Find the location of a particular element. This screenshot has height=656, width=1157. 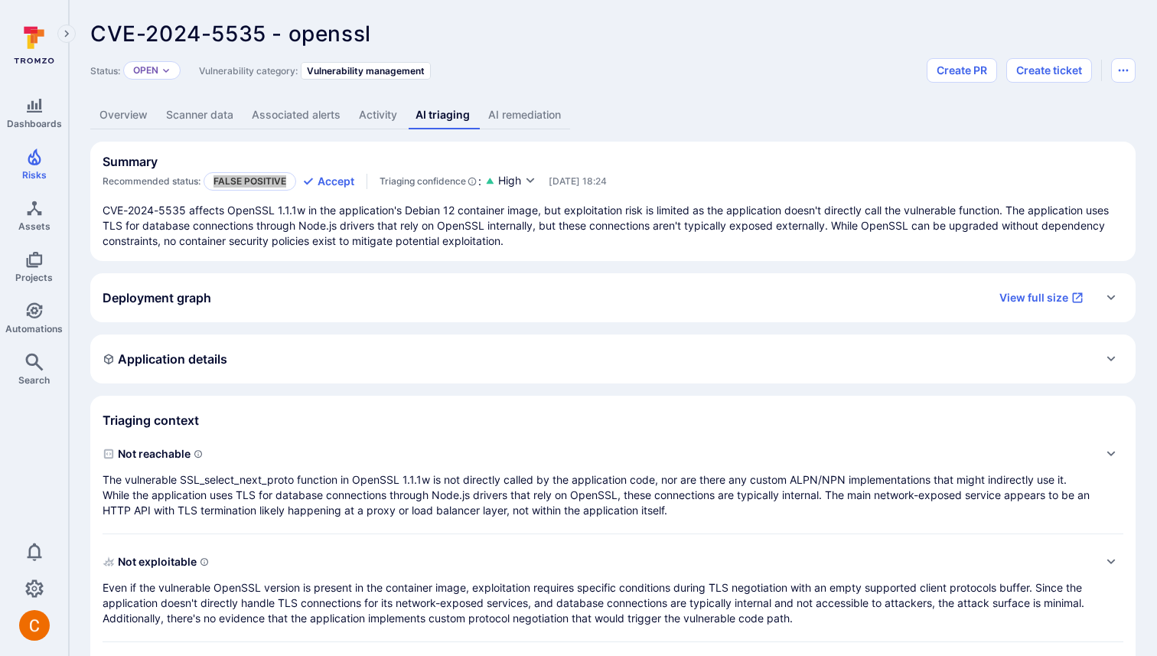

span: Search is located at coordinates (34, 380).